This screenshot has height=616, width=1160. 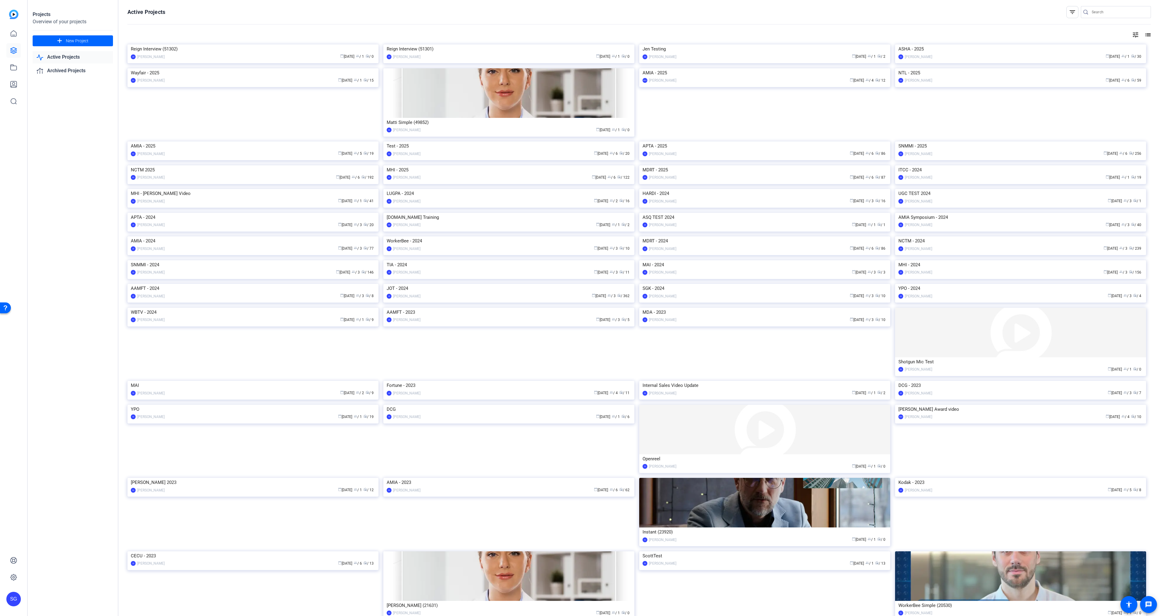 What do you see at coordinates (1021, 193) in the screenshot?
I see `div: UGC TEST 2024` at bounding box center [1021, 193].